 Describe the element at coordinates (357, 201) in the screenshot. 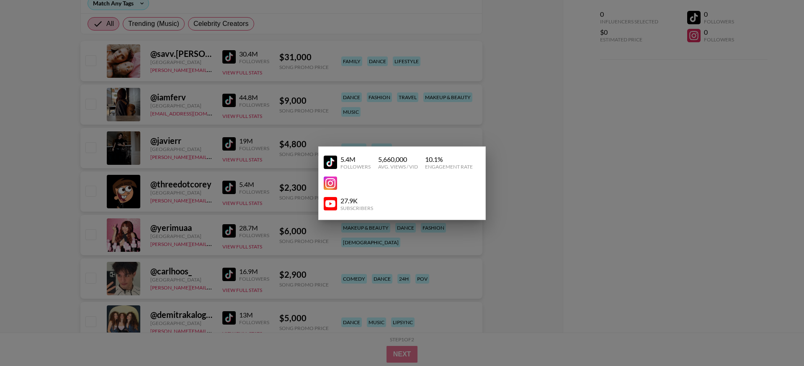

I see `div: 27.9K` at that location.